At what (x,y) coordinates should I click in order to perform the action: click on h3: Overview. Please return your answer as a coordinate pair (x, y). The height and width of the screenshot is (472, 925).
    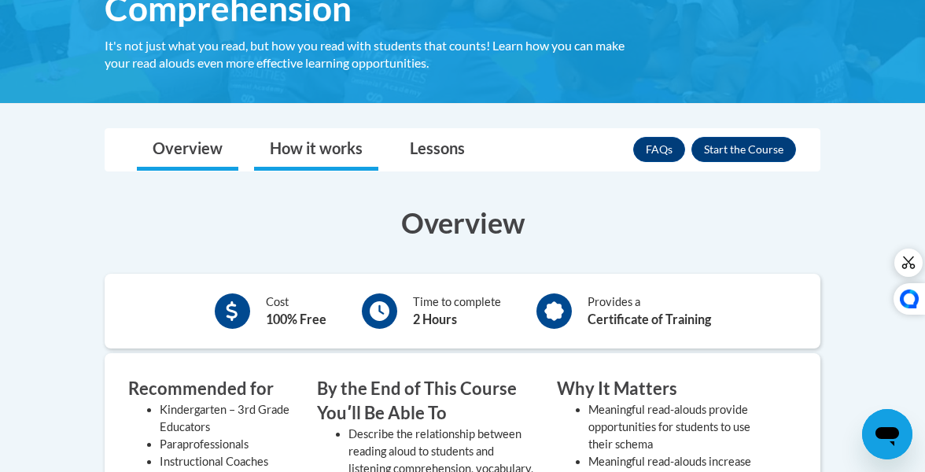
    Looking at the image, I should click on (463, 223).